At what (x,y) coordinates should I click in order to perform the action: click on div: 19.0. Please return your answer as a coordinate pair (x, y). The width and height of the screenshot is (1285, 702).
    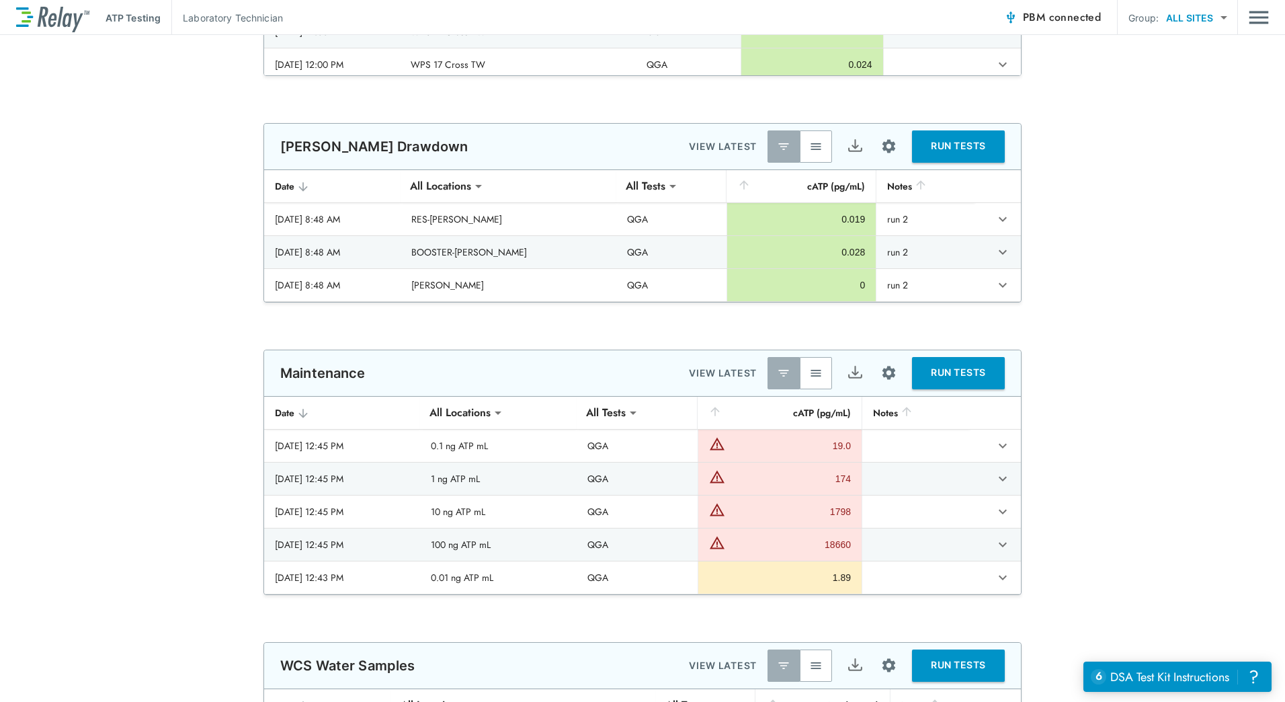
    Looking at the image, I should click on (790, 446).